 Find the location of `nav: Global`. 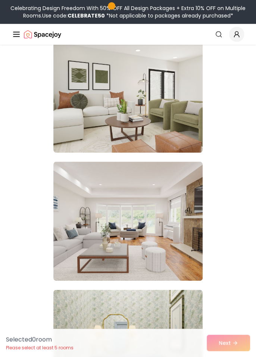

nav: Global is located at coordinates (128, 34).